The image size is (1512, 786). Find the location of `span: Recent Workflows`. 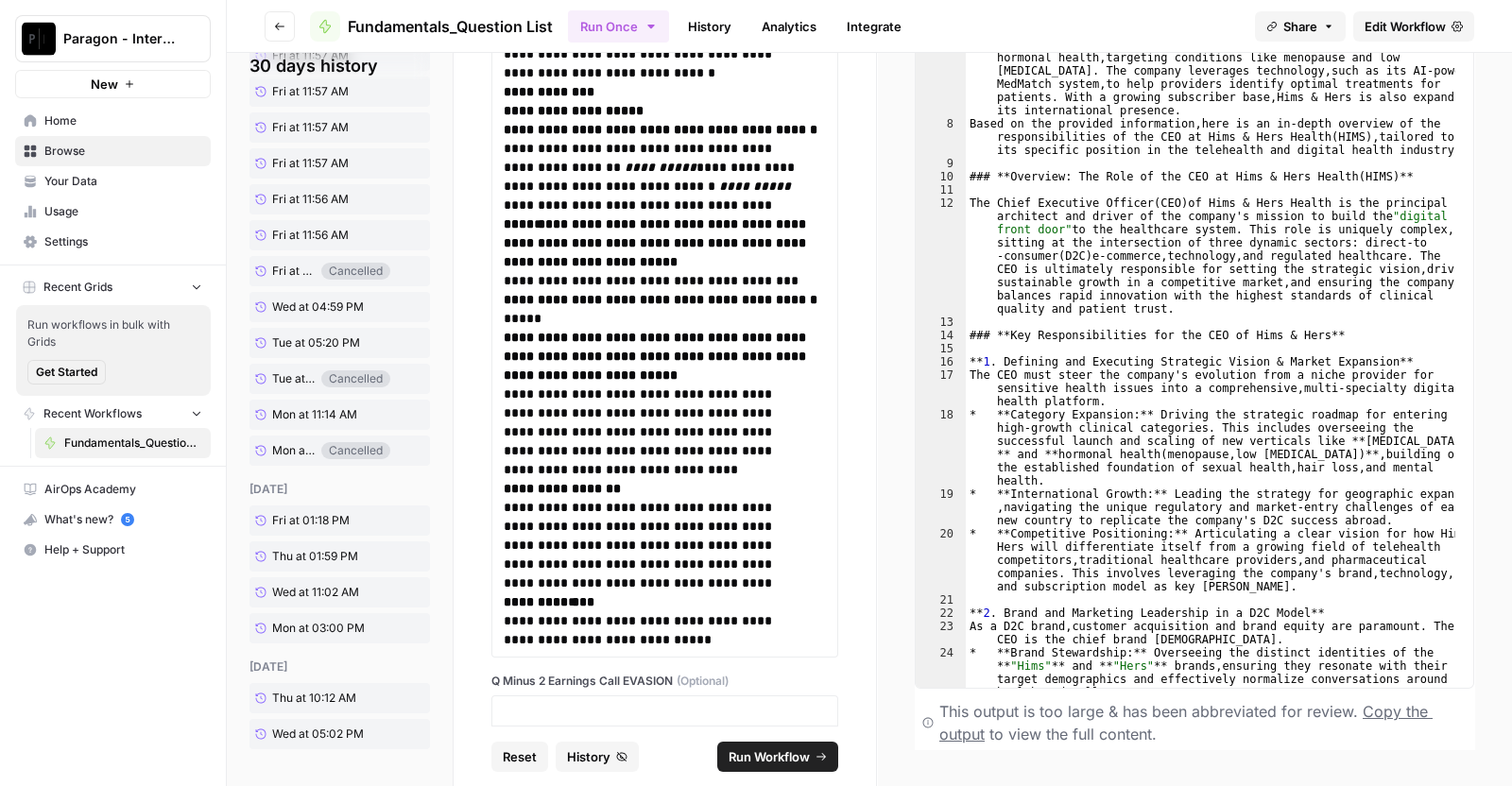

span: Recent Workflows is located at coordinates (93, 414).